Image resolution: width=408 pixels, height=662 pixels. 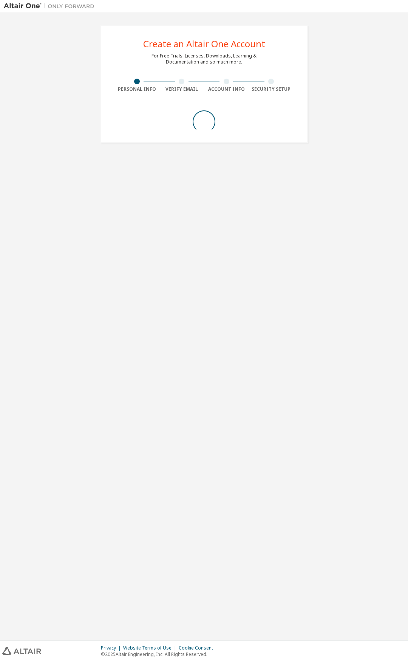 What do you see at coordinates (272, 89) in the screenshot?
I see `div: Security Setup` at bounding box center [272, 89].